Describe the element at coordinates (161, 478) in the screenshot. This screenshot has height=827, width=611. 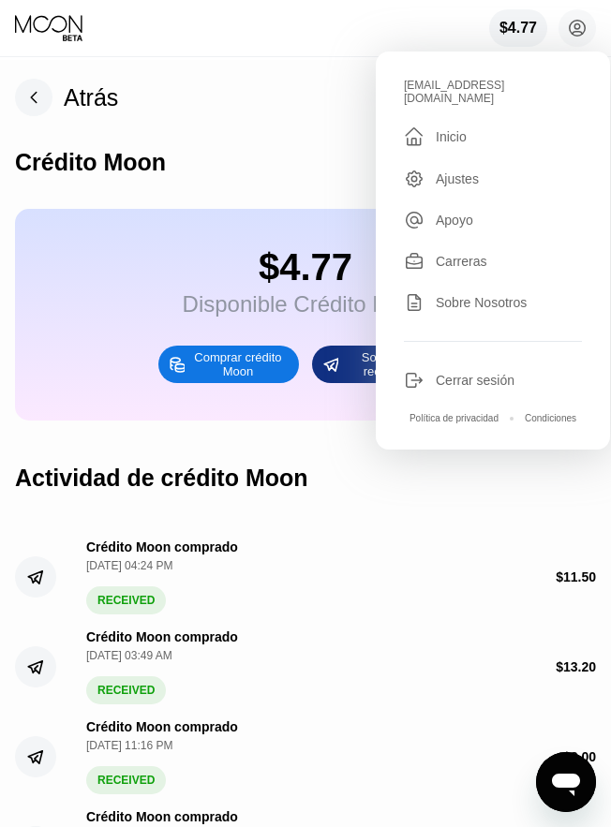
I see `div: Actividad de crédito Moon` at that location.